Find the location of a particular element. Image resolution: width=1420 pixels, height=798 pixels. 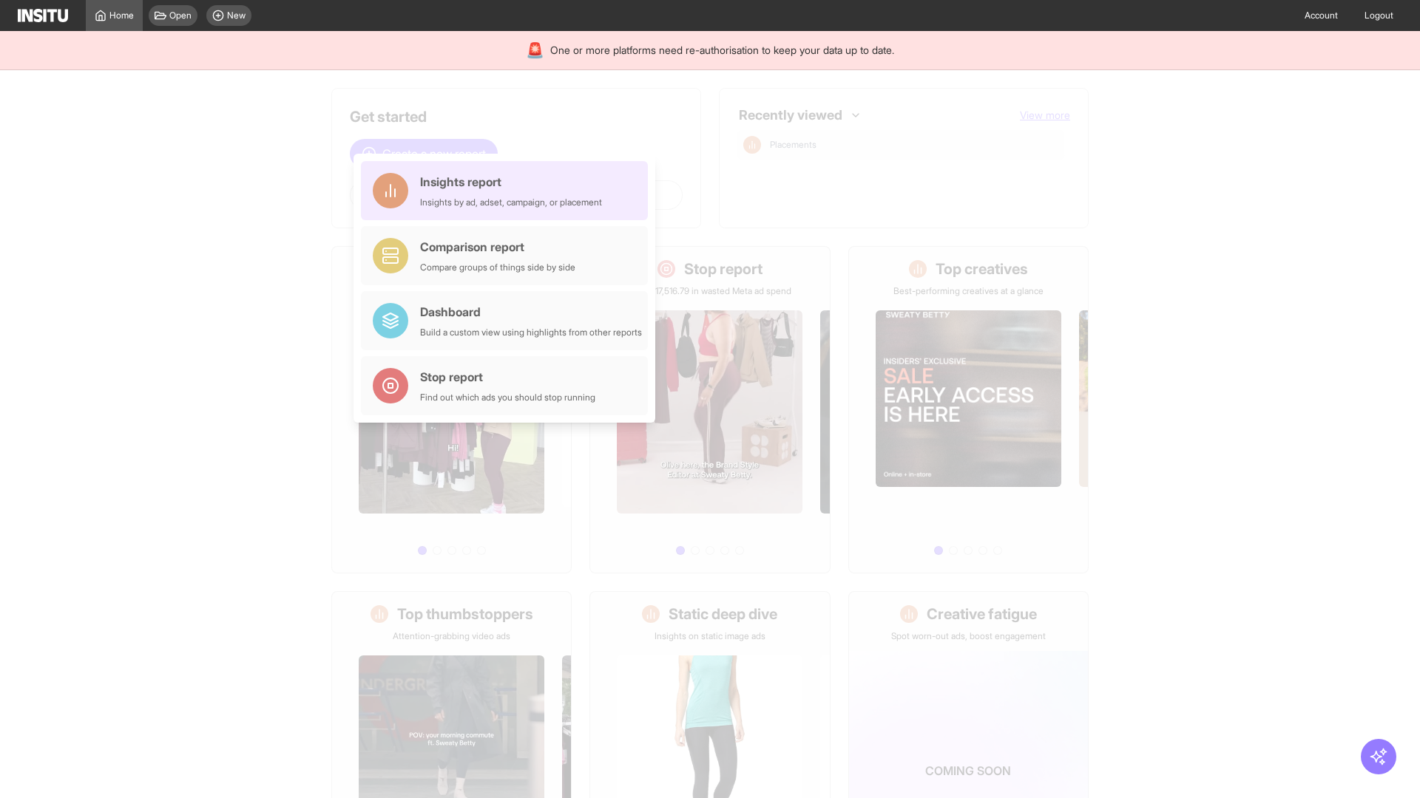

span: One or more platforms need re-authorisation to keep your data up to date. is located at coordinates (722, 50).